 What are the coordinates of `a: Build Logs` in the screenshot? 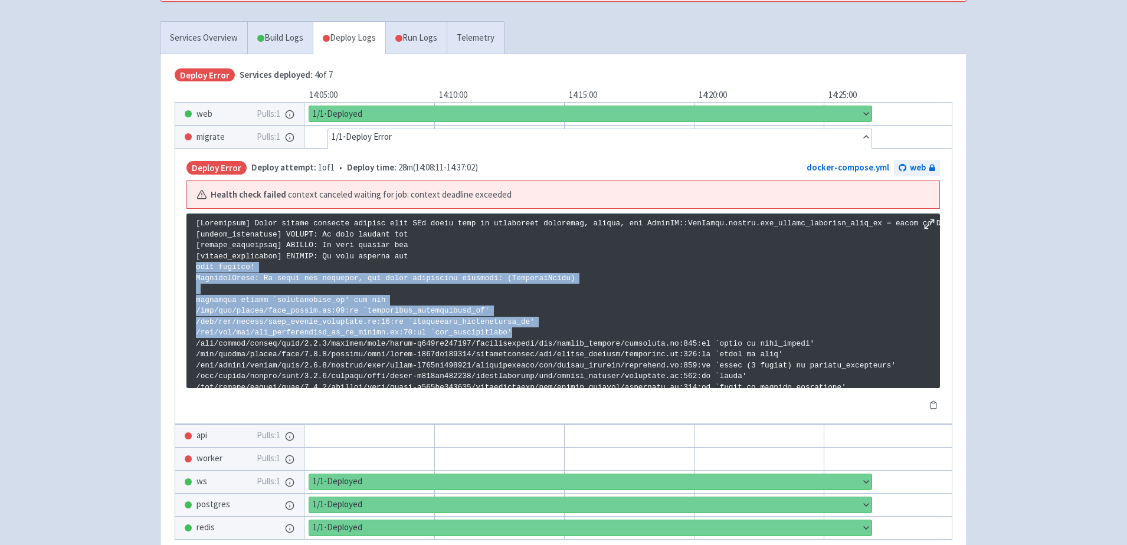 It's located at (280, 38).